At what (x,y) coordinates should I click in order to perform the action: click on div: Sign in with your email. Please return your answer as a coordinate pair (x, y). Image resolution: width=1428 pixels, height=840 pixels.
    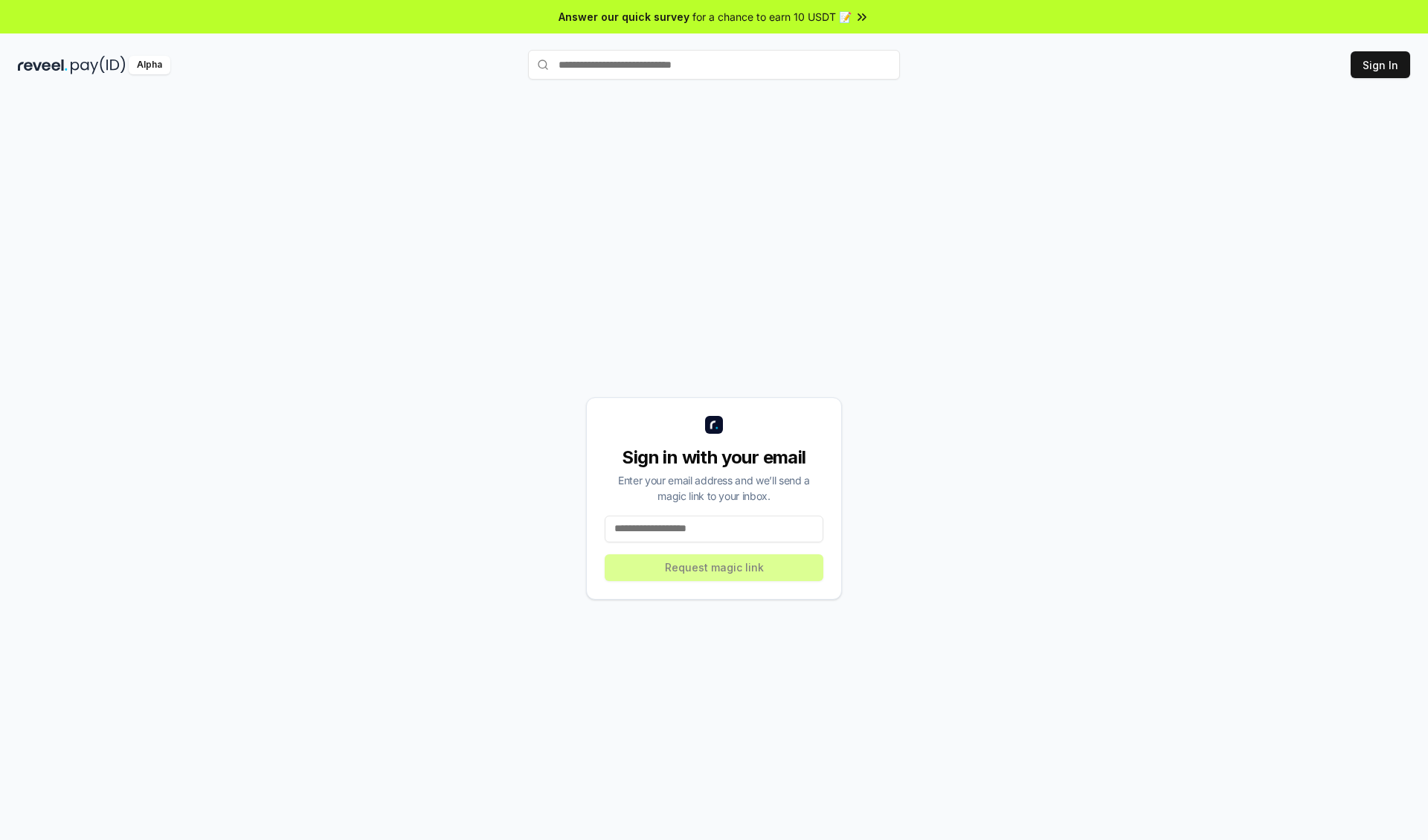
    Looking at the image, I should click on (714, 458).